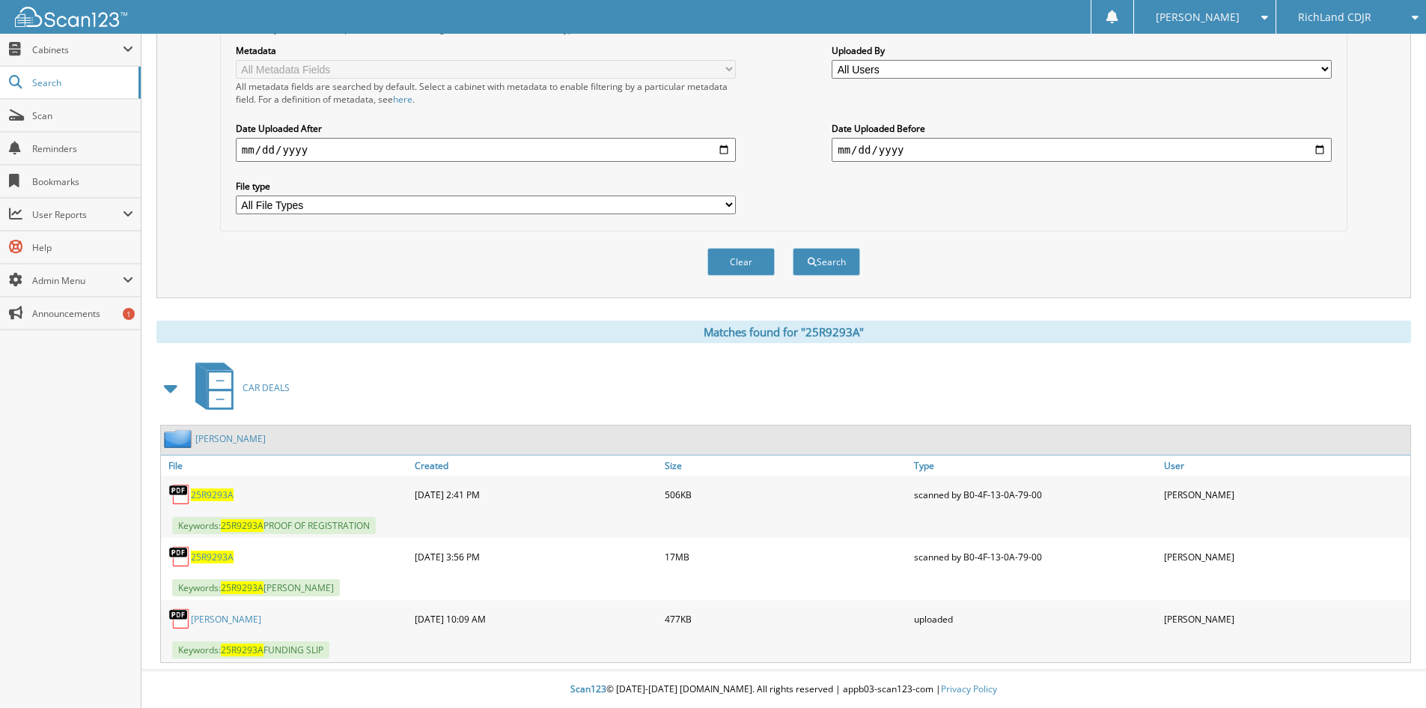  I want to click on div: uploaded, so click(1036, 619).